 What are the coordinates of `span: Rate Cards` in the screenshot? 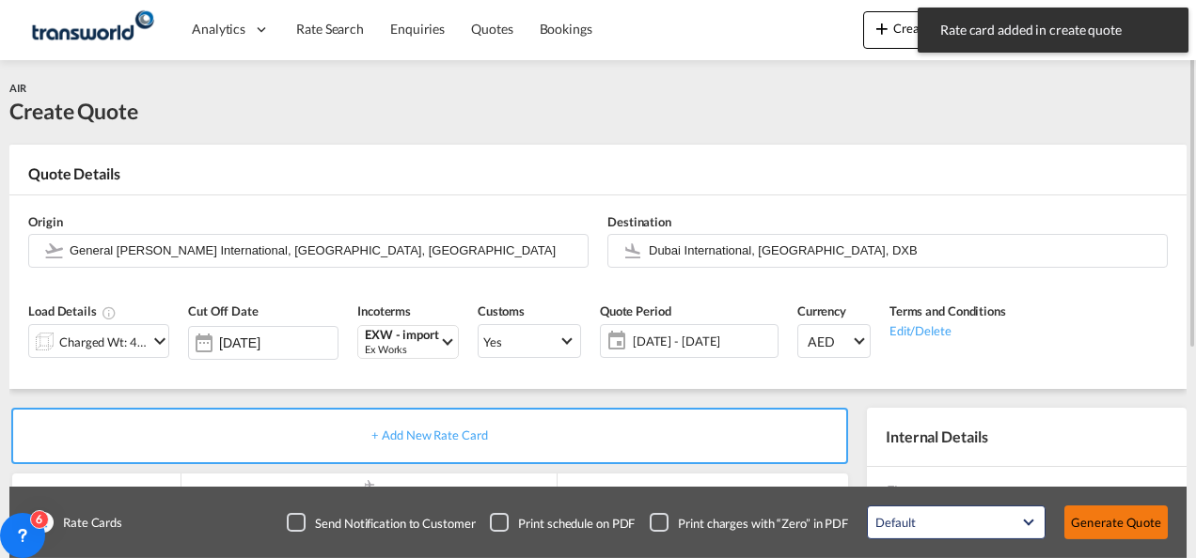 It's located at (87, 523).